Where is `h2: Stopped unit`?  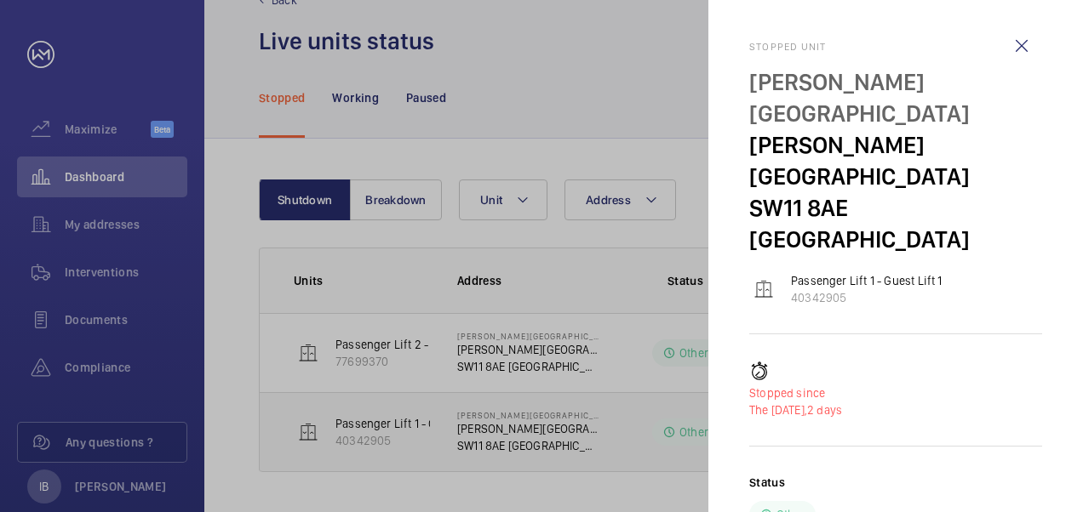 h2: Stopped unit is located at coordinates (895, 47).